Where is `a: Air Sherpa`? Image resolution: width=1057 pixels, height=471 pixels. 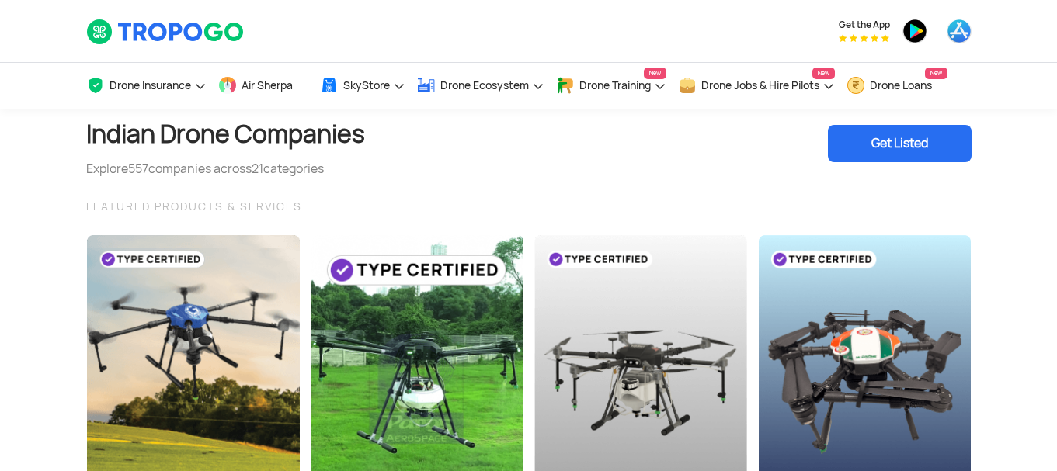 a: Air Sherpa is located at coordinates (263, 85).